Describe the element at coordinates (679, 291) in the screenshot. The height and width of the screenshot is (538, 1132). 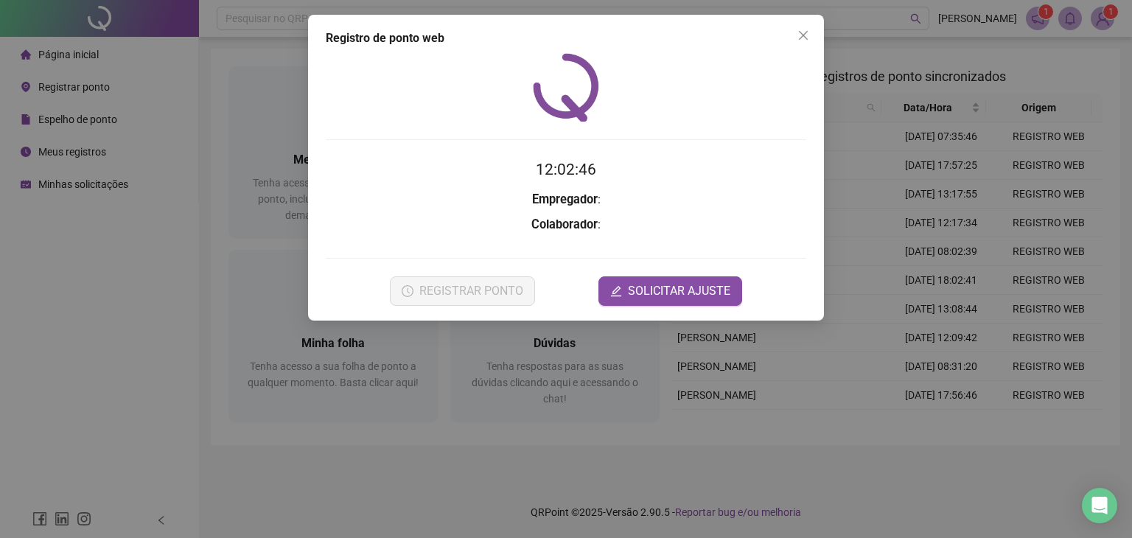
I see `span: SOLICITAR AJUSTE` at that location.